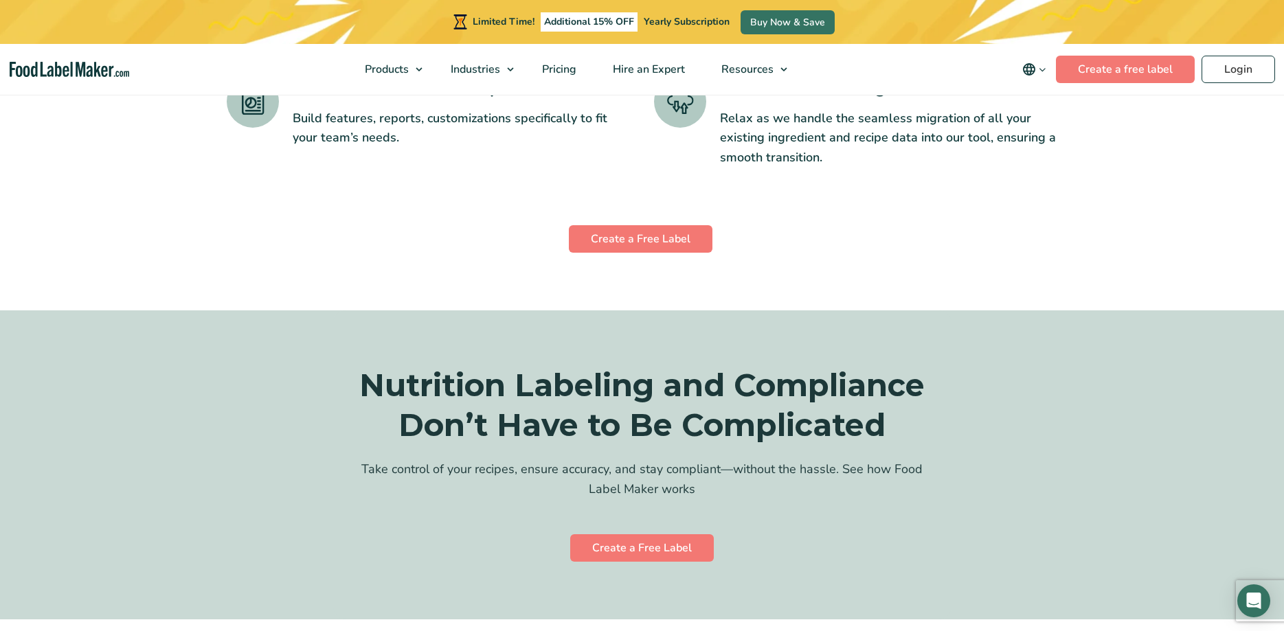  What do you see at coordinates (558, 69) in the screenshot?
I see `a: Pricing` at bounding box center [558, 69].